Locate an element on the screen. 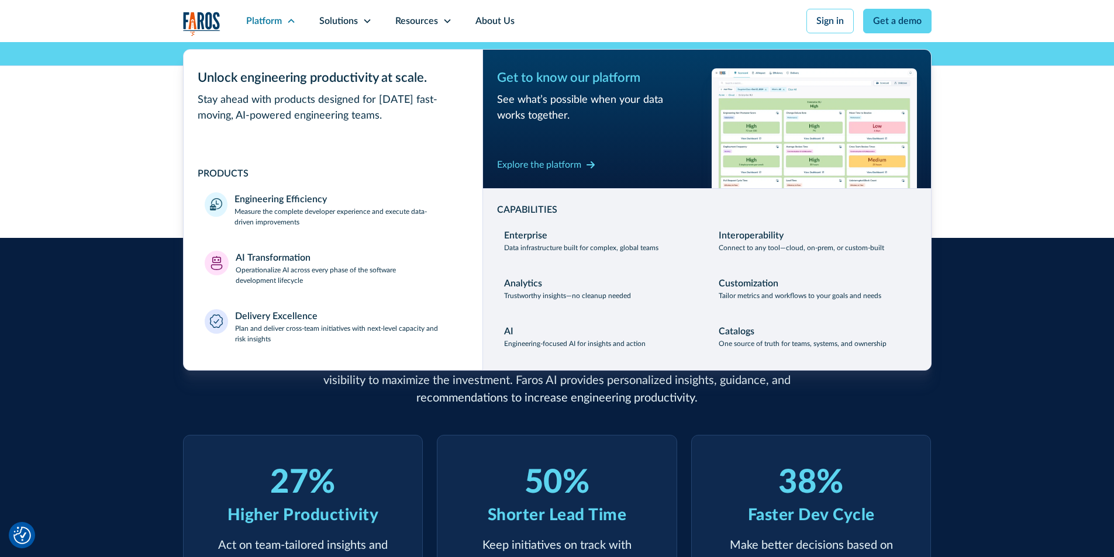 The image size is (1114, 557). p: Trustworthy insights—no cleanup needed is located at coordinates (567, 296).